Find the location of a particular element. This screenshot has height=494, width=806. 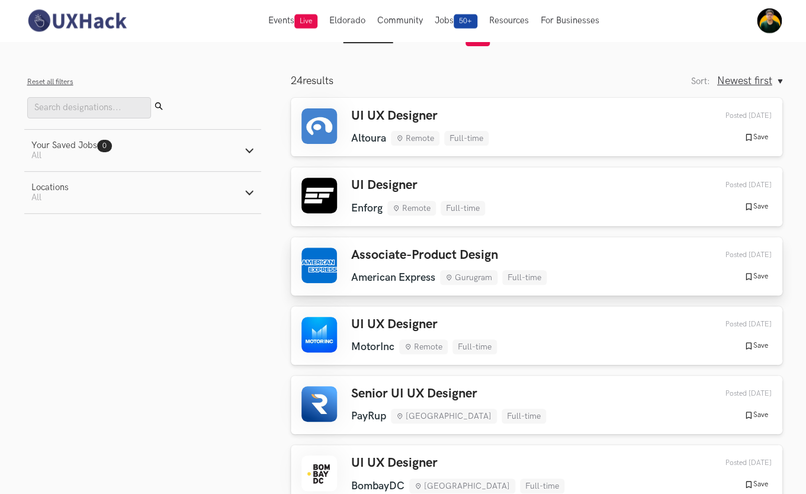

div: Locations is located at coordinates (50, 187).